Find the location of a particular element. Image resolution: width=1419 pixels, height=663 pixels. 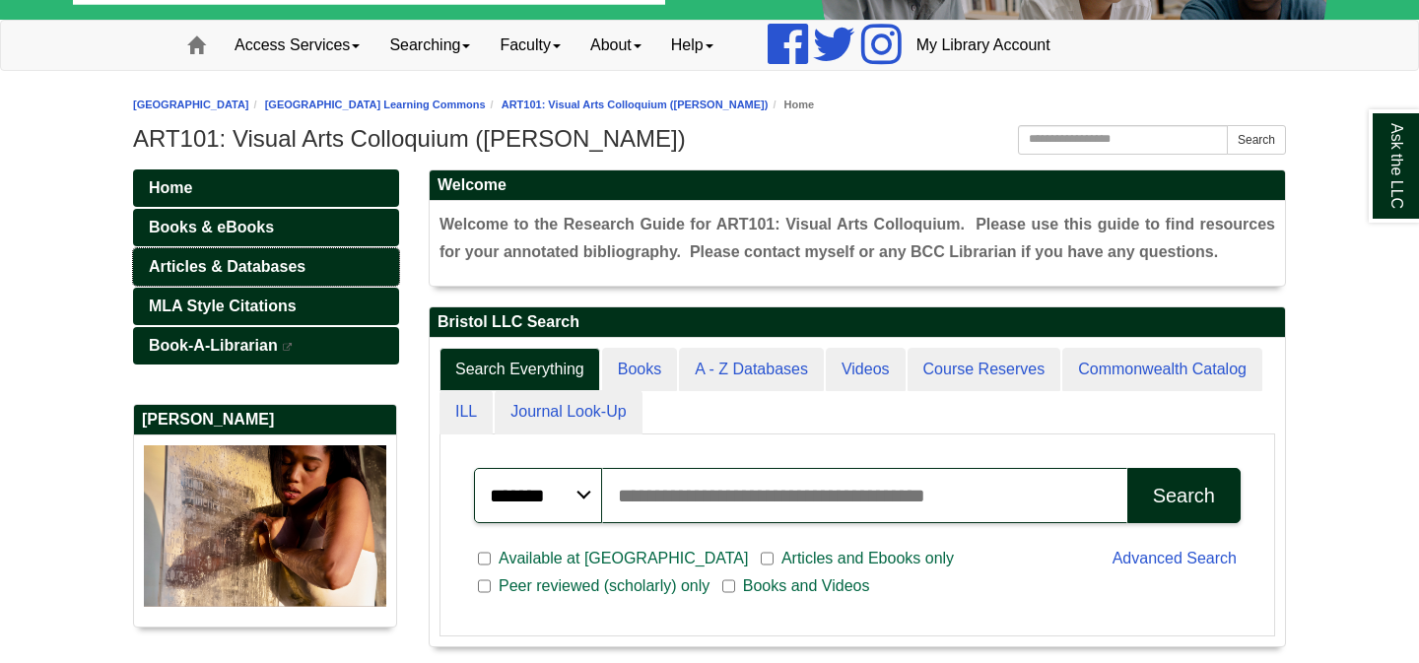

input: Articles and Ebooks only is located at coordinates (767, 559).